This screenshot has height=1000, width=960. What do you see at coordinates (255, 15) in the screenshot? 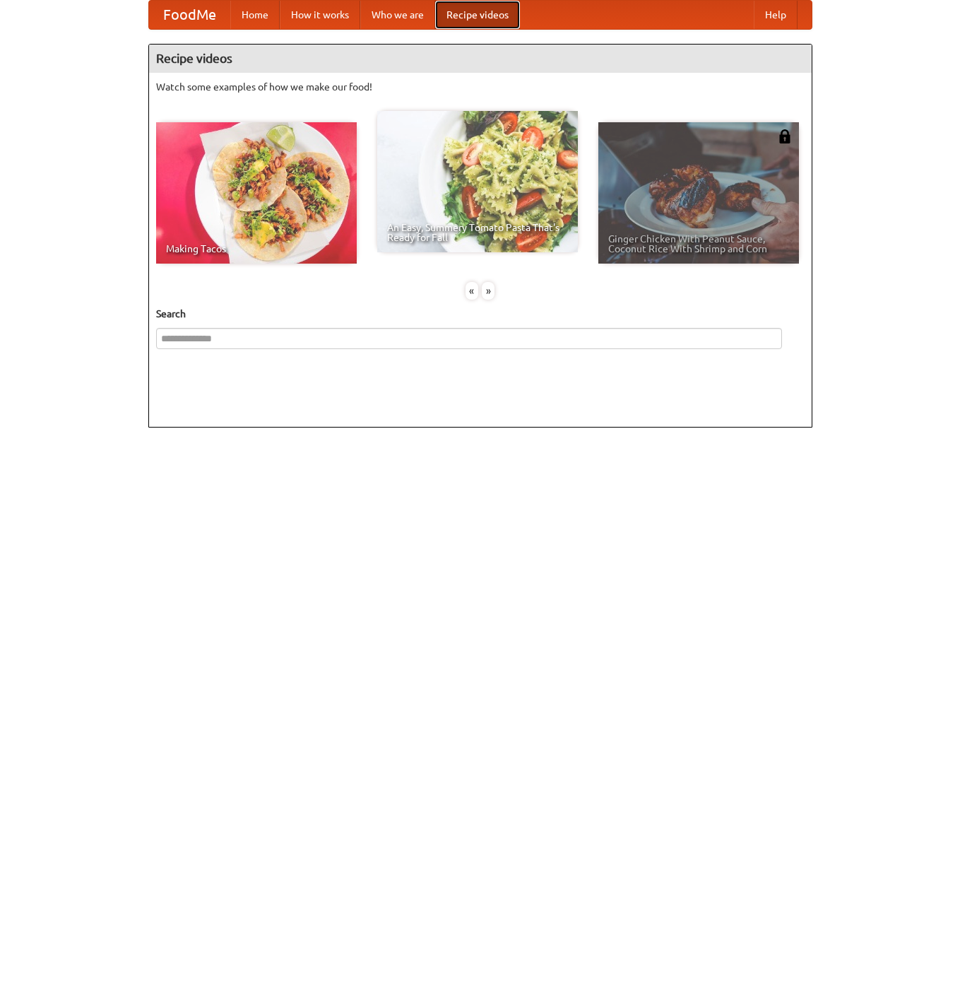
I see `a: Home` at bounding box center [255, 15].